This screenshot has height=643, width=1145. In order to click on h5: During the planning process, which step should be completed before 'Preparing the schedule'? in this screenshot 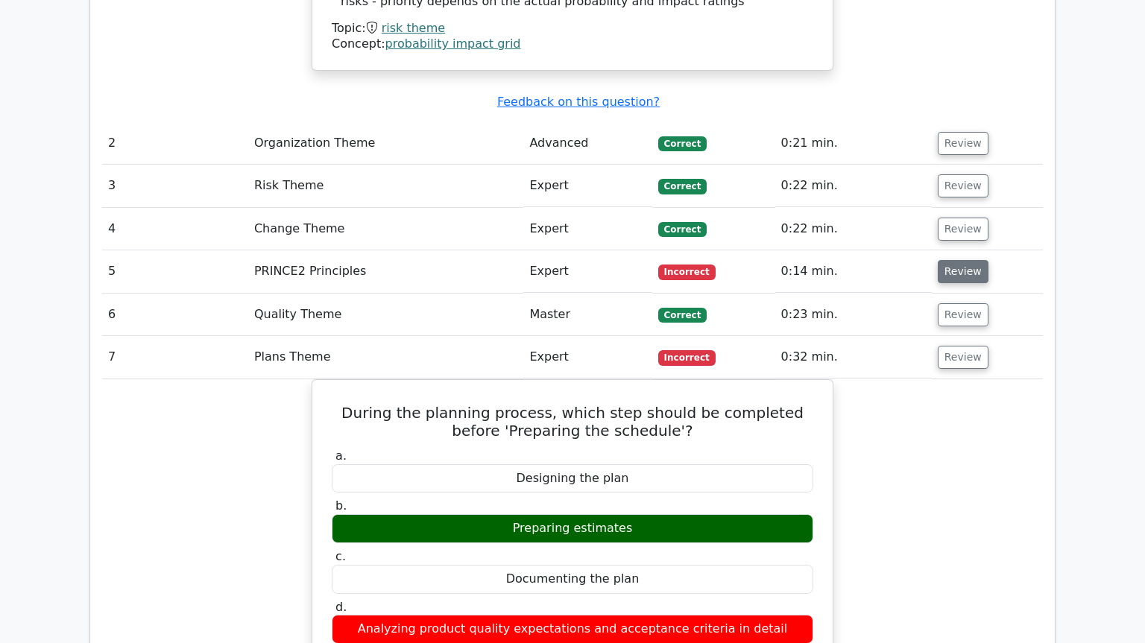, I will do `click(572, 422)`.